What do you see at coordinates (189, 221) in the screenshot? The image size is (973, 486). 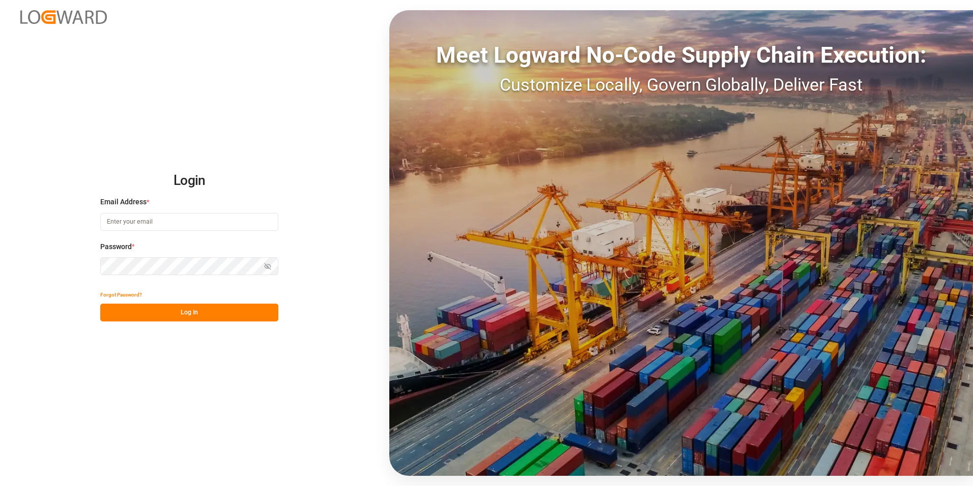 I see `input: Enter your email` at bounding box center [189, 221].